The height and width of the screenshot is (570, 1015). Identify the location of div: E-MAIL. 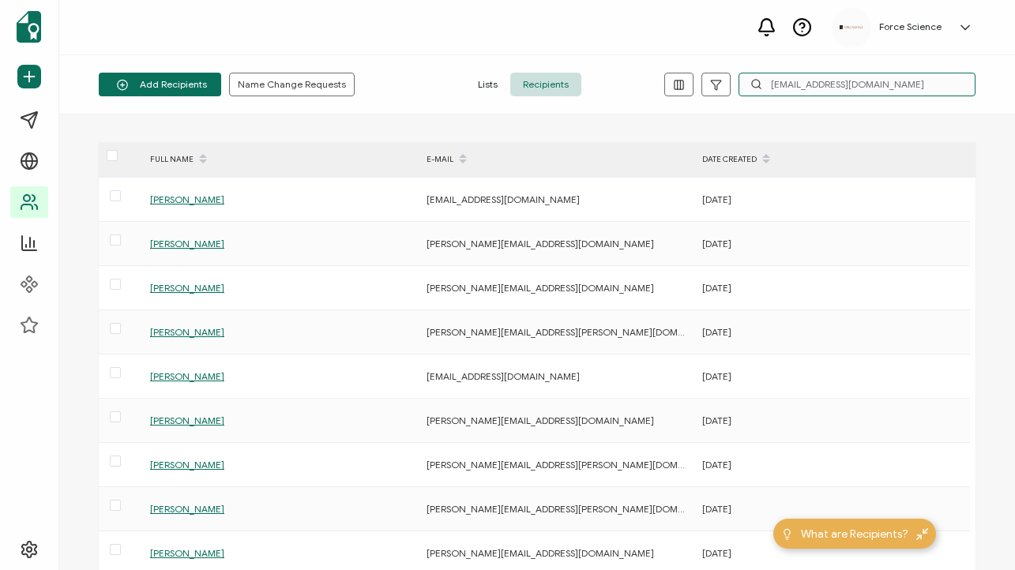
(556, 160).